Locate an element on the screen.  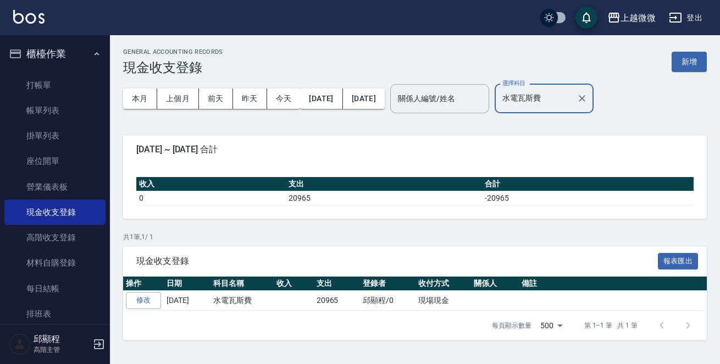
td: 現場現金 is located at coordinates (443, 300).